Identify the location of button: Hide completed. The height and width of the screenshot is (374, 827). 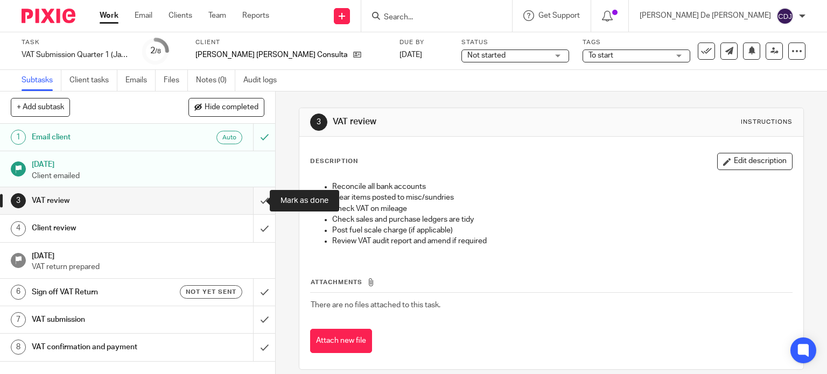
(226, 107).